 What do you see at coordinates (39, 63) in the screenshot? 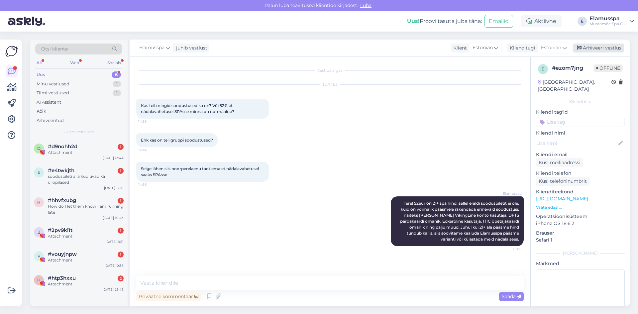
I see `div: All` at bounding box center [39, 63].